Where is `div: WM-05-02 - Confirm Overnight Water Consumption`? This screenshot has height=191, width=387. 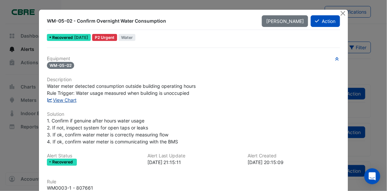
div: WM-05-02 - Confirm Overnight Water Consumption is located at coordinates (150, 21).